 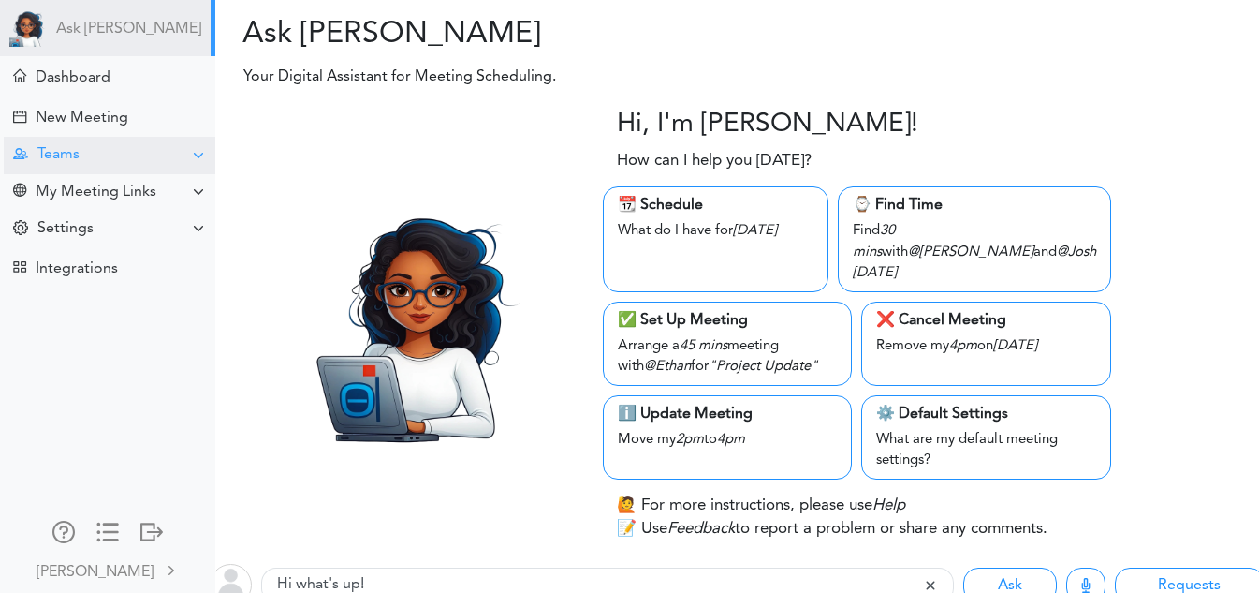 I want to click on div: Move my to, so click(x=728, y=438).